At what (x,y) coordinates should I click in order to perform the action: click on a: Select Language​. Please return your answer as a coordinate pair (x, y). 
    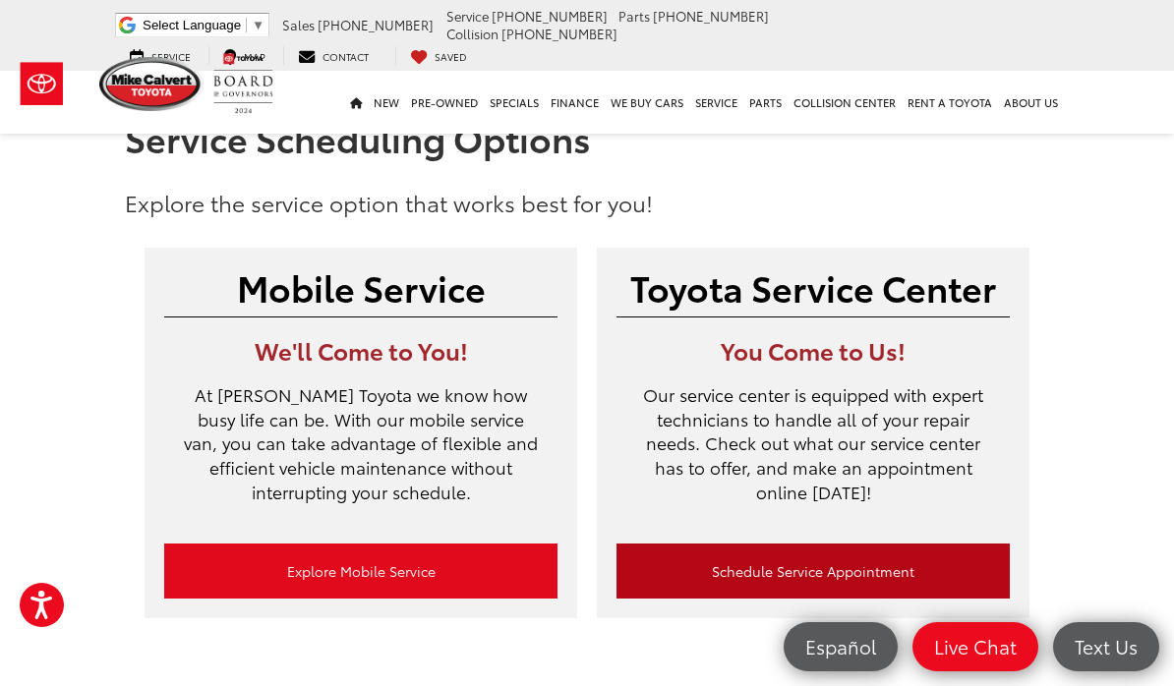
    Looking at the image, I should click on (204, 25).